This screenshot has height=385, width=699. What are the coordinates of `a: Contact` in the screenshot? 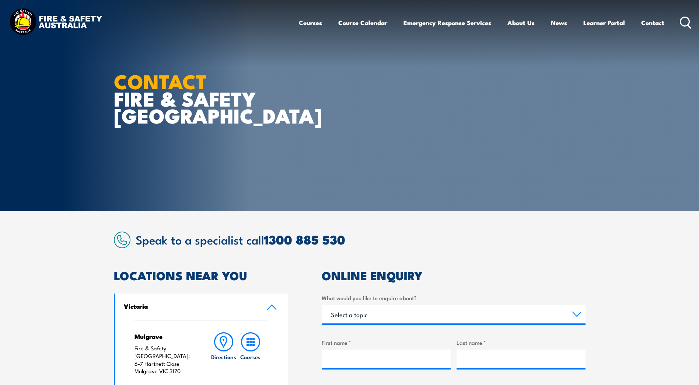 It's located at (653, 22).